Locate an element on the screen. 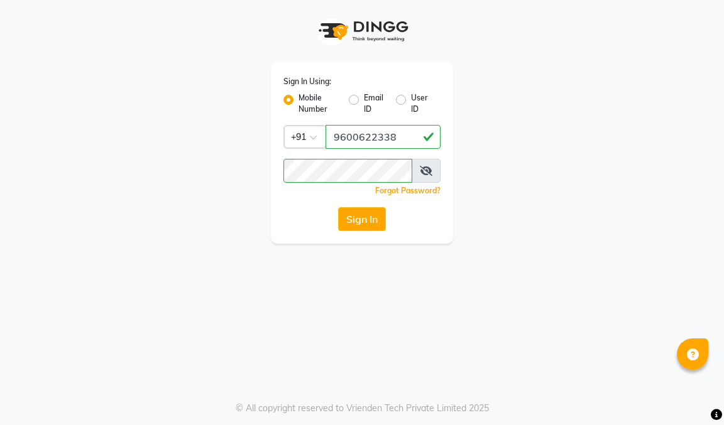 The image size is (724, 425). img: logo1.svg is located at coordinates (362, 31).